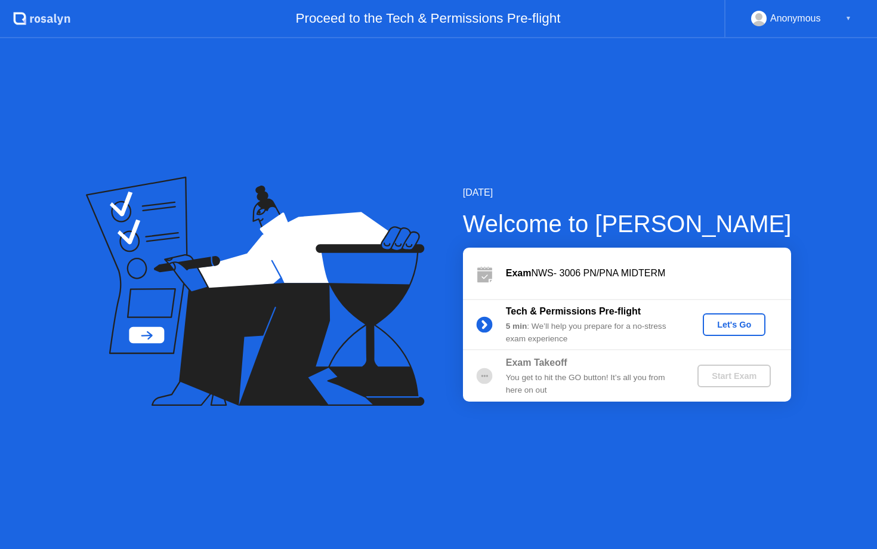  I want to click on button: Let's Go, so click(734, 325).